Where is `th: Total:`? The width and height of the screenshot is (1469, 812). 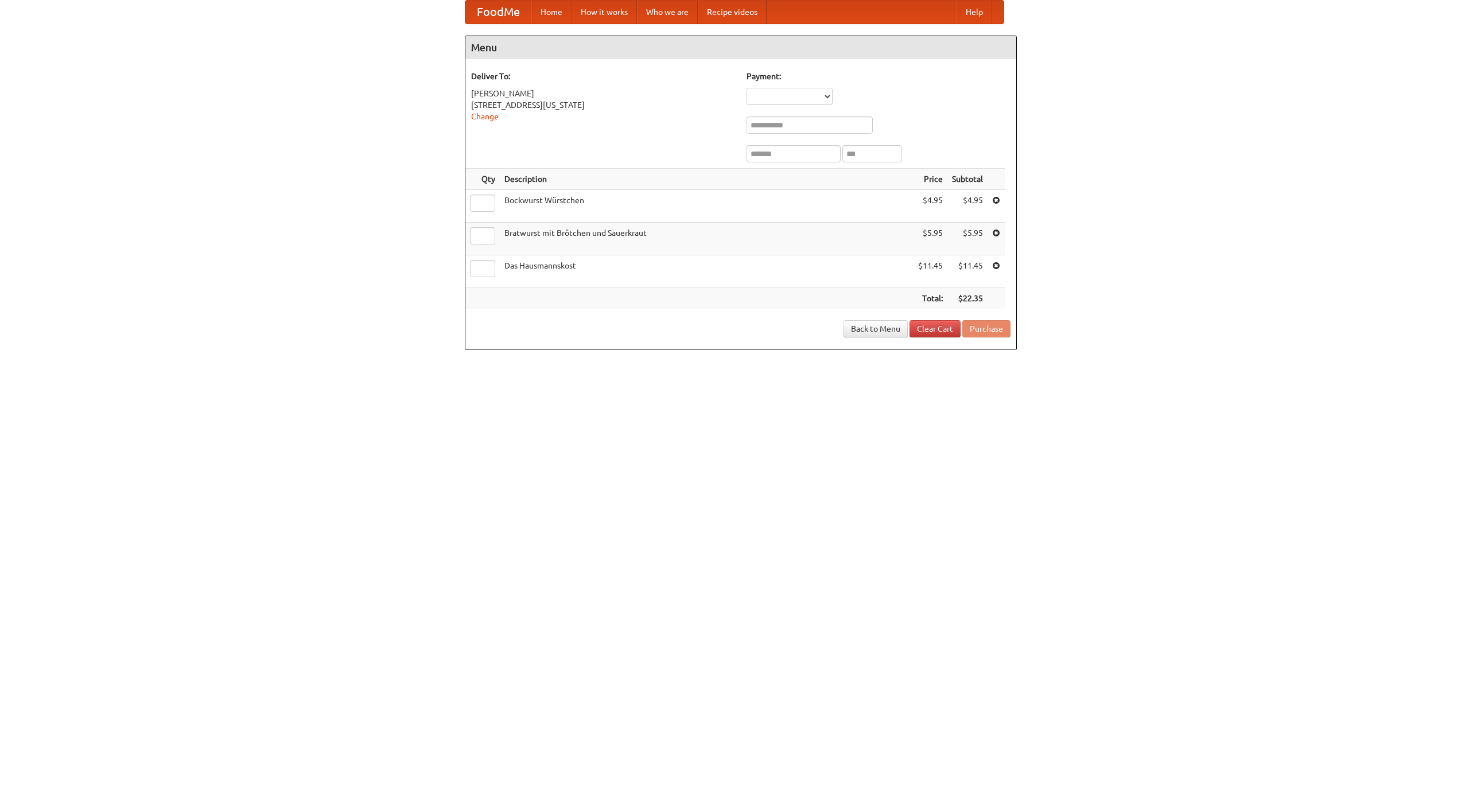
th: Total: is located at coordinates (930, 299).